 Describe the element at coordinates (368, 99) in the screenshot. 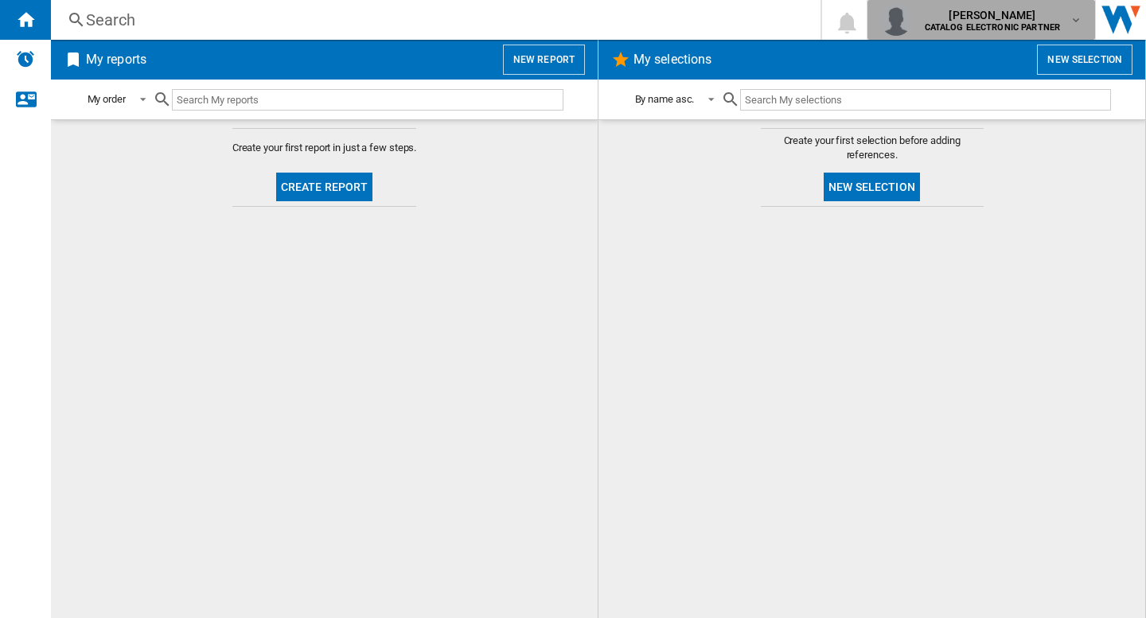

I see `input: Search My reports` at that location.